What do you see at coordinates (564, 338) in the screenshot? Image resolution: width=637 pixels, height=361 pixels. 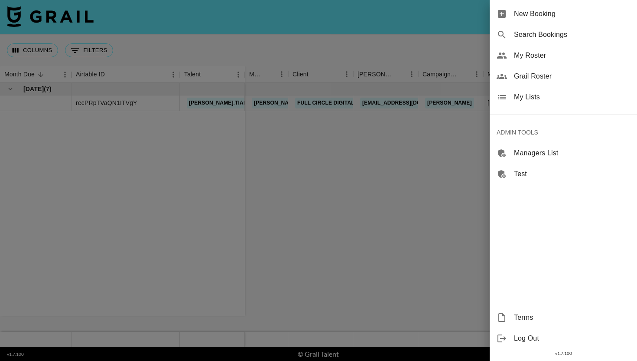 I see `div: Log Out` at bounding box center [564, 338].